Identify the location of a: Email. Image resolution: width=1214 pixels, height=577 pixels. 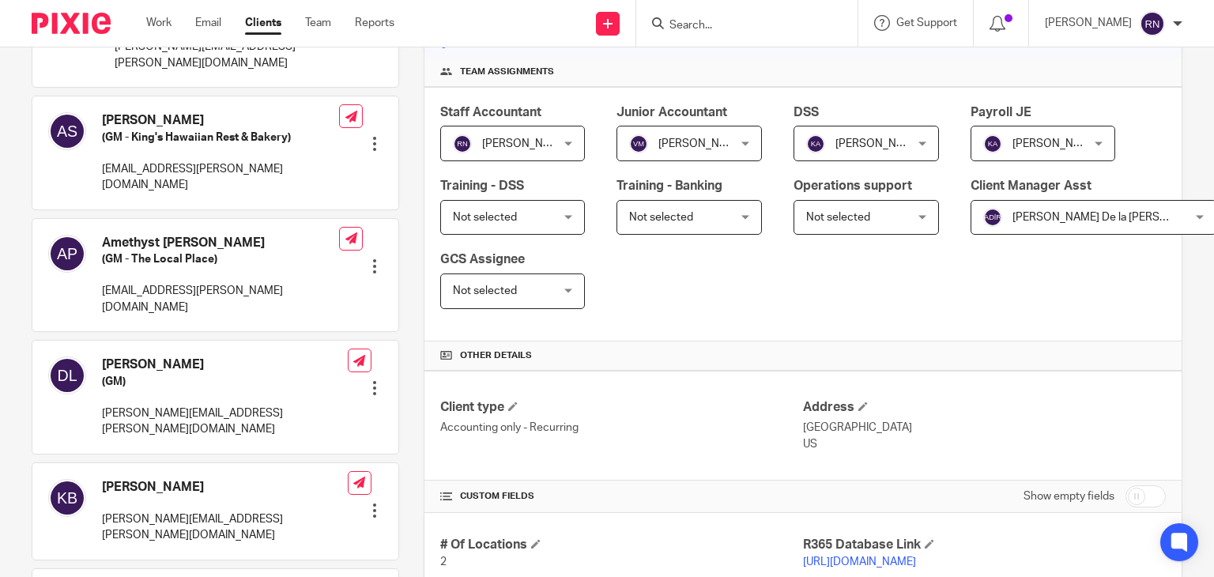
(208, 23).